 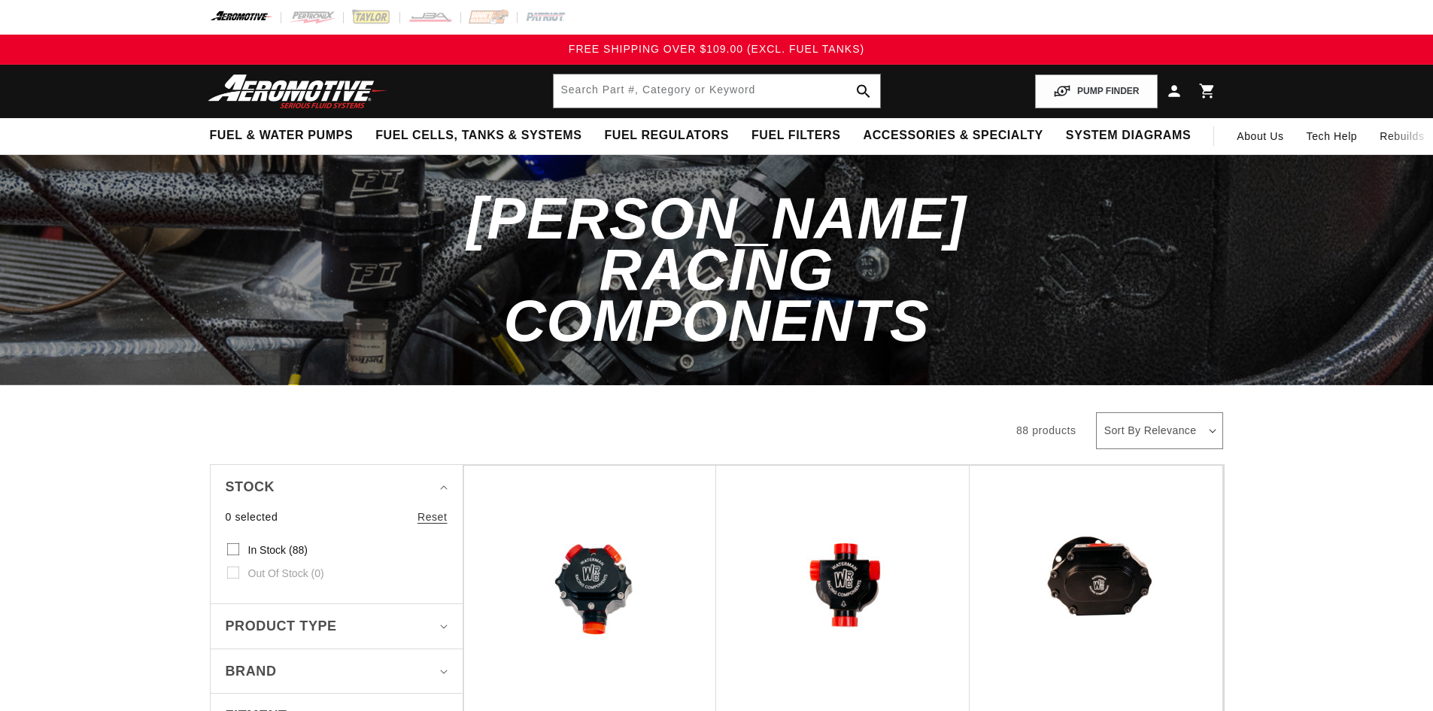 What do you see at coordinates (716, 49) in the screenshot?
I see `span: FREE SHIPPING OVER $109.00 (EXCL. FUEL TANKS)` at bounding box center [716, 49].